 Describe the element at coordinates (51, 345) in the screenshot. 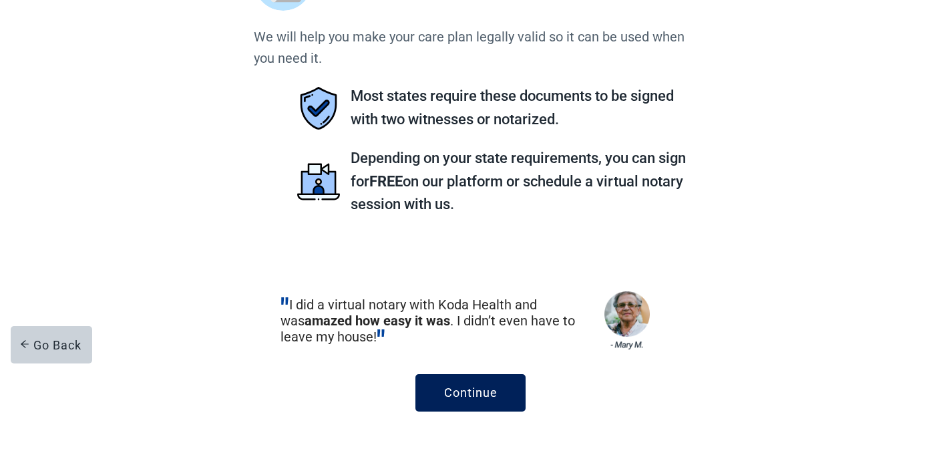

I see `div: Go Back` at that location.